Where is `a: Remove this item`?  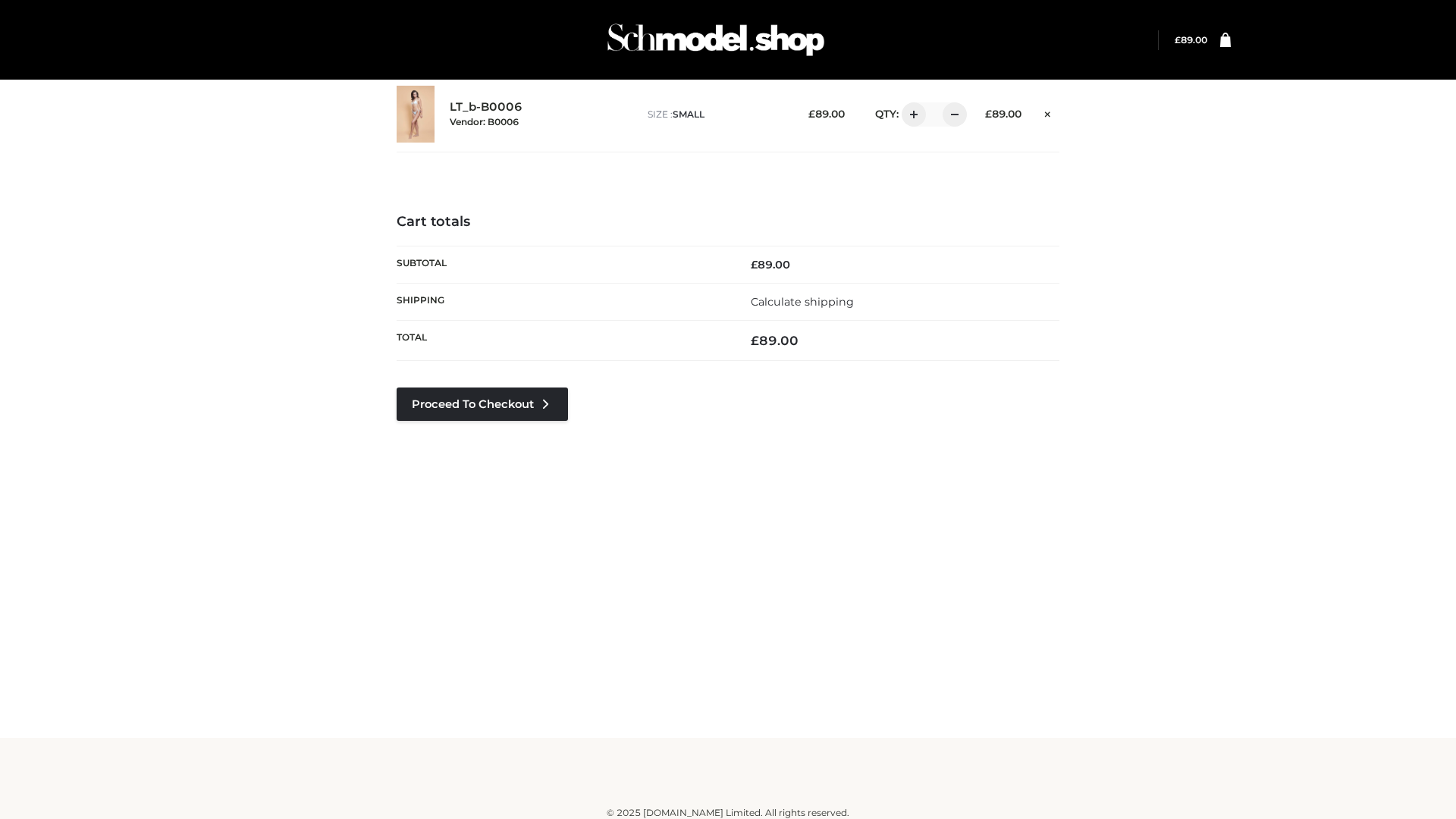 a: Remove this item is located at coordinates (1048, 113).